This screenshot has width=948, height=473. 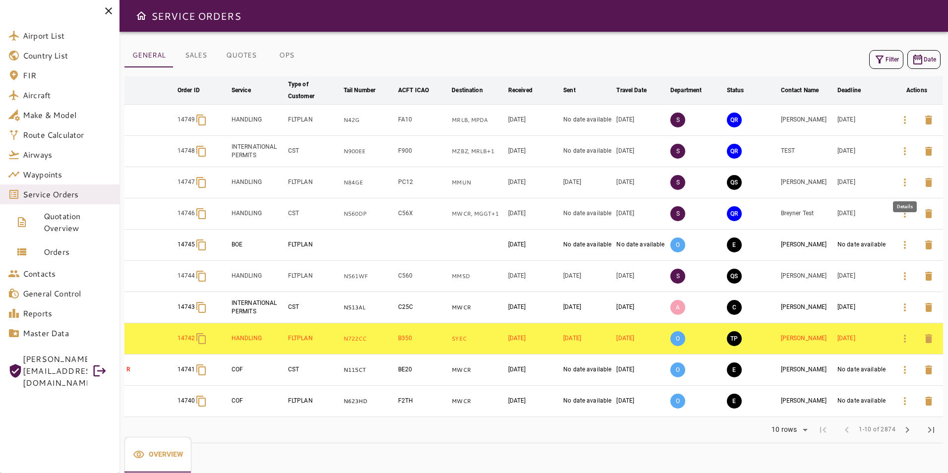 I want to click on button: Date, so click(x=923, y=59).